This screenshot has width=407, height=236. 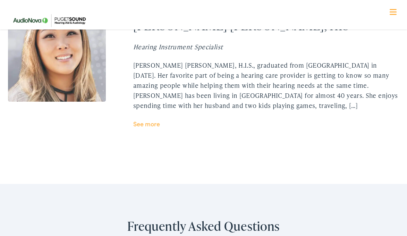 What do you see at coordinates (178, 47) in the screenshot?
I see `i: Hearing Instrument Specialist` at bounding box center [178, 47].